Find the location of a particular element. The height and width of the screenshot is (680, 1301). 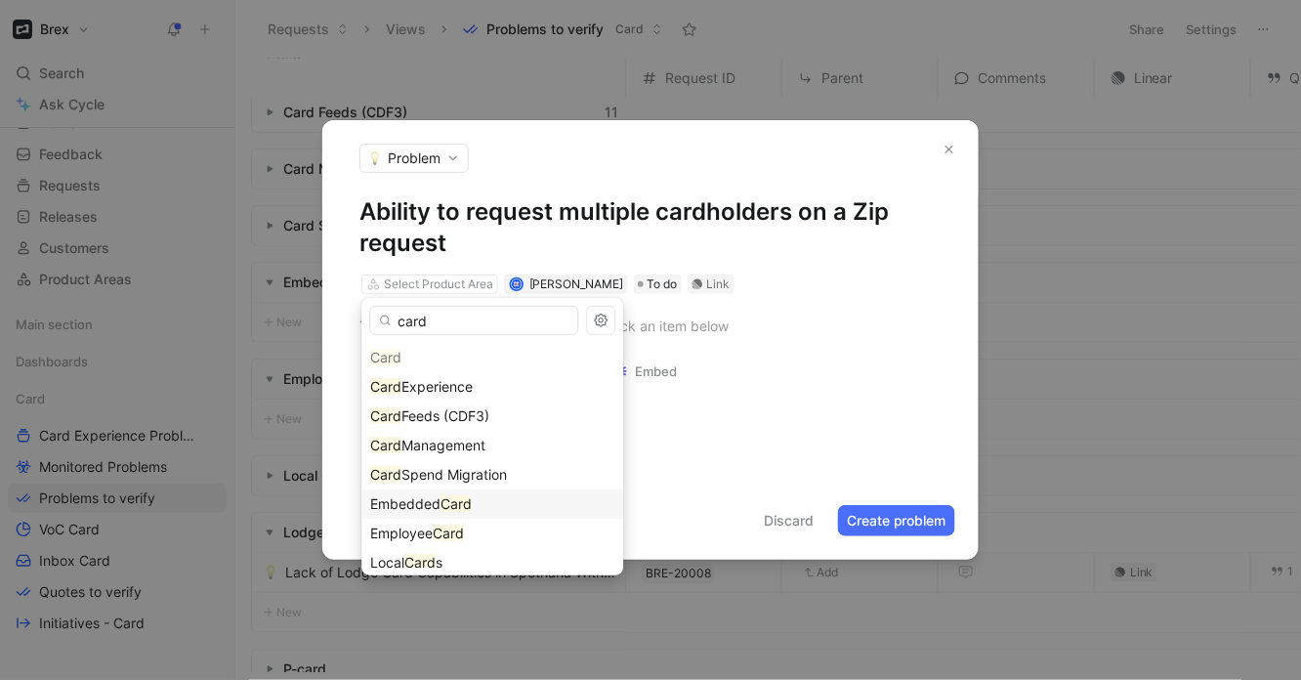

span: To do is located at coordinates (662, 284).